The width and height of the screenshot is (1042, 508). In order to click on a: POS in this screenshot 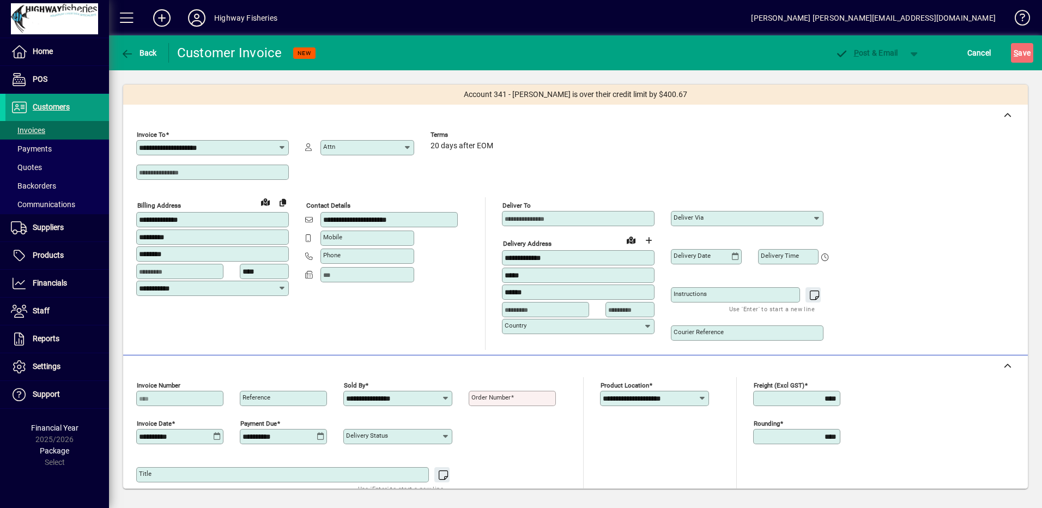, I will do `click(57, 80)`.